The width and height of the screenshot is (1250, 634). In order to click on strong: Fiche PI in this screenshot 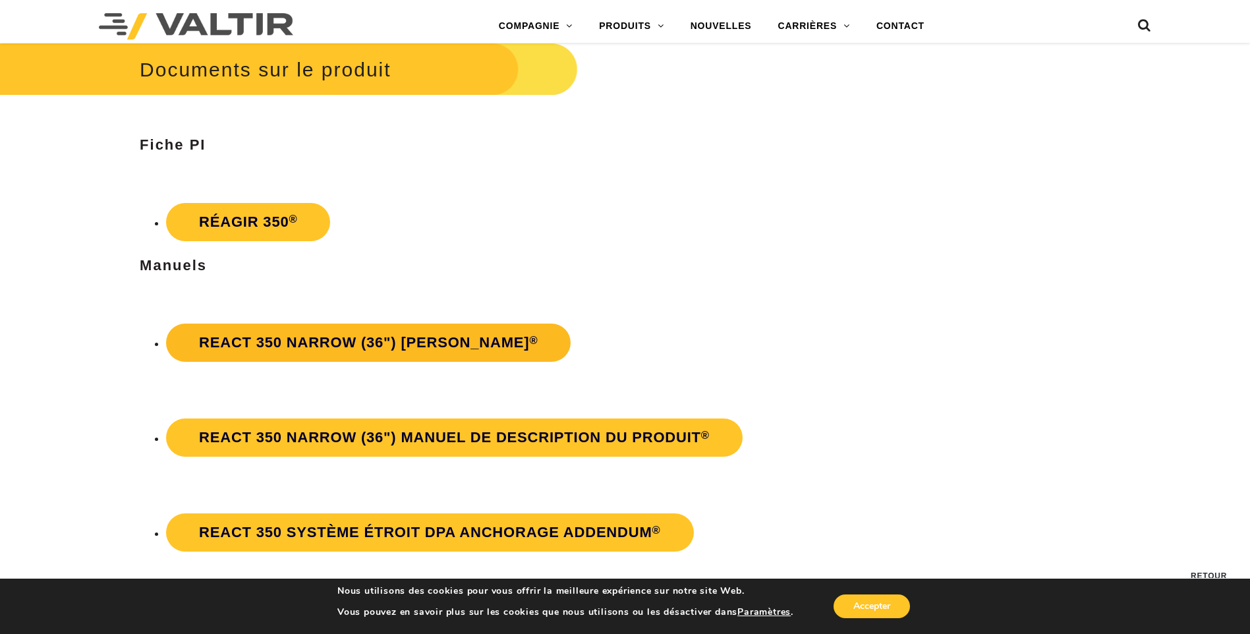, I will do `click(173, 144)`.